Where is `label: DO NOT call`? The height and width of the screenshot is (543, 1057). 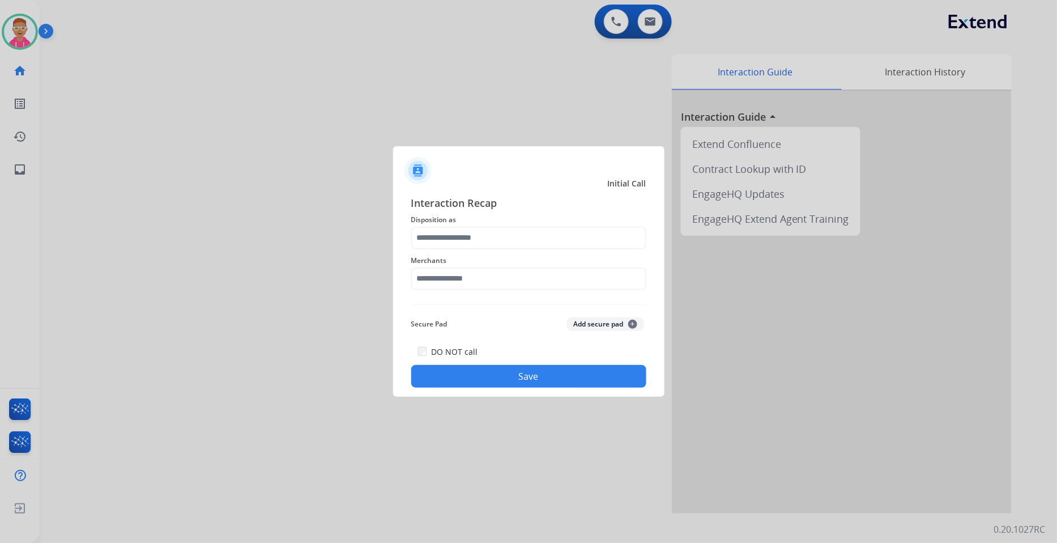
label: DO NOT call is located at coordinates (454, 352).